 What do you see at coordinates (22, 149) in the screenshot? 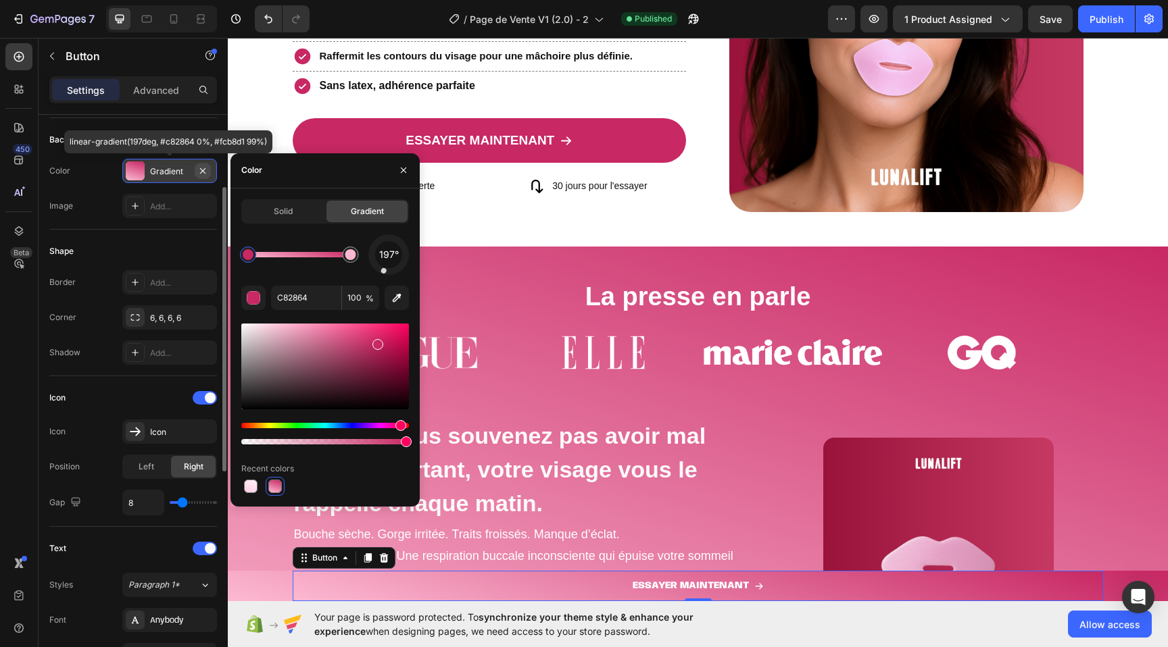
I see `div: 450` at bounding box center [22, 149].